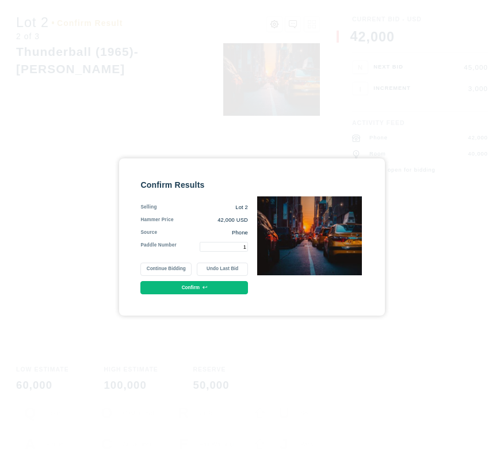 The width and height of the screenshot is (504, 474). What do you see at coordinates (149, 233) in the screenshot?
I see `div: Source` at bounding box center [149, 233].